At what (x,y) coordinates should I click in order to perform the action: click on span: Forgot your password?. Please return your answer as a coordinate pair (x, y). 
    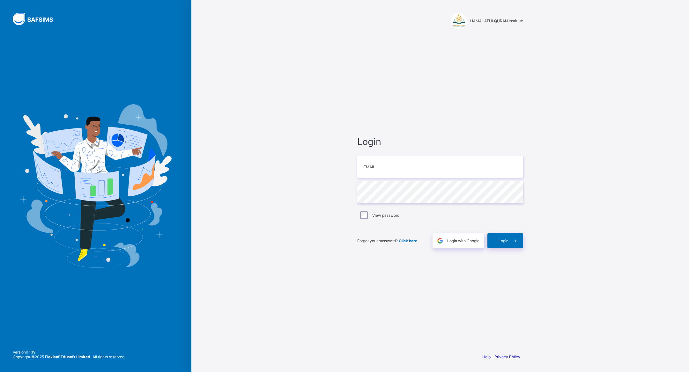
    Looking at the image, I should click on (387, 241).